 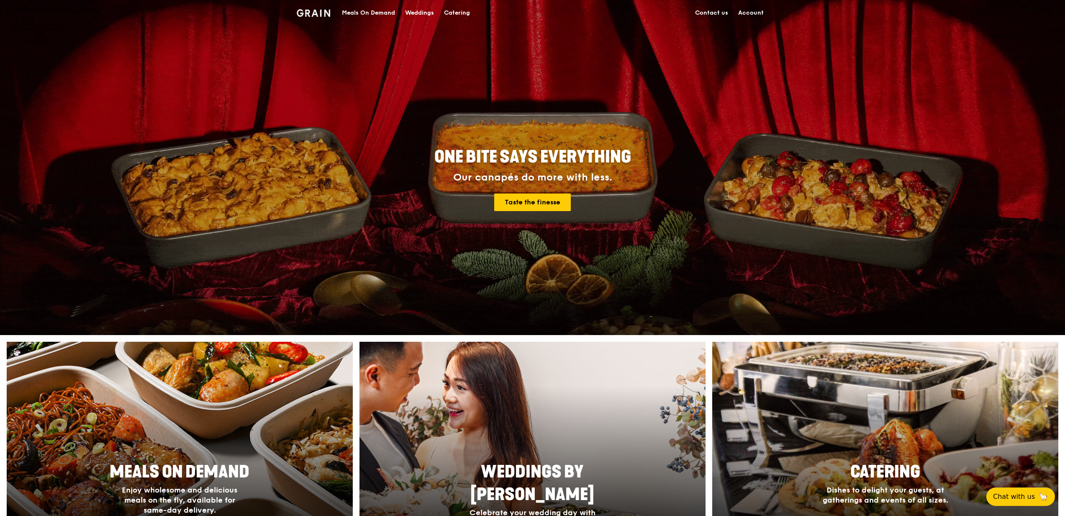 I want to click on a: Weddings, so click(x=419, y=13).